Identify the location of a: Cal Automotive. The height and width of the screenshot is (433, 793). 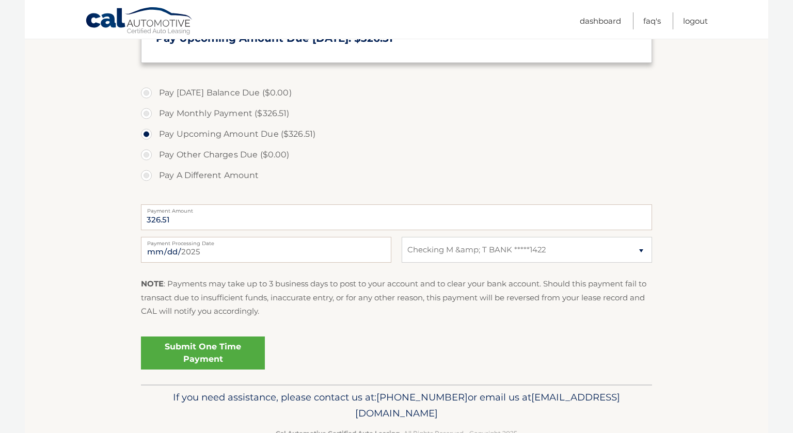
(139, 22).